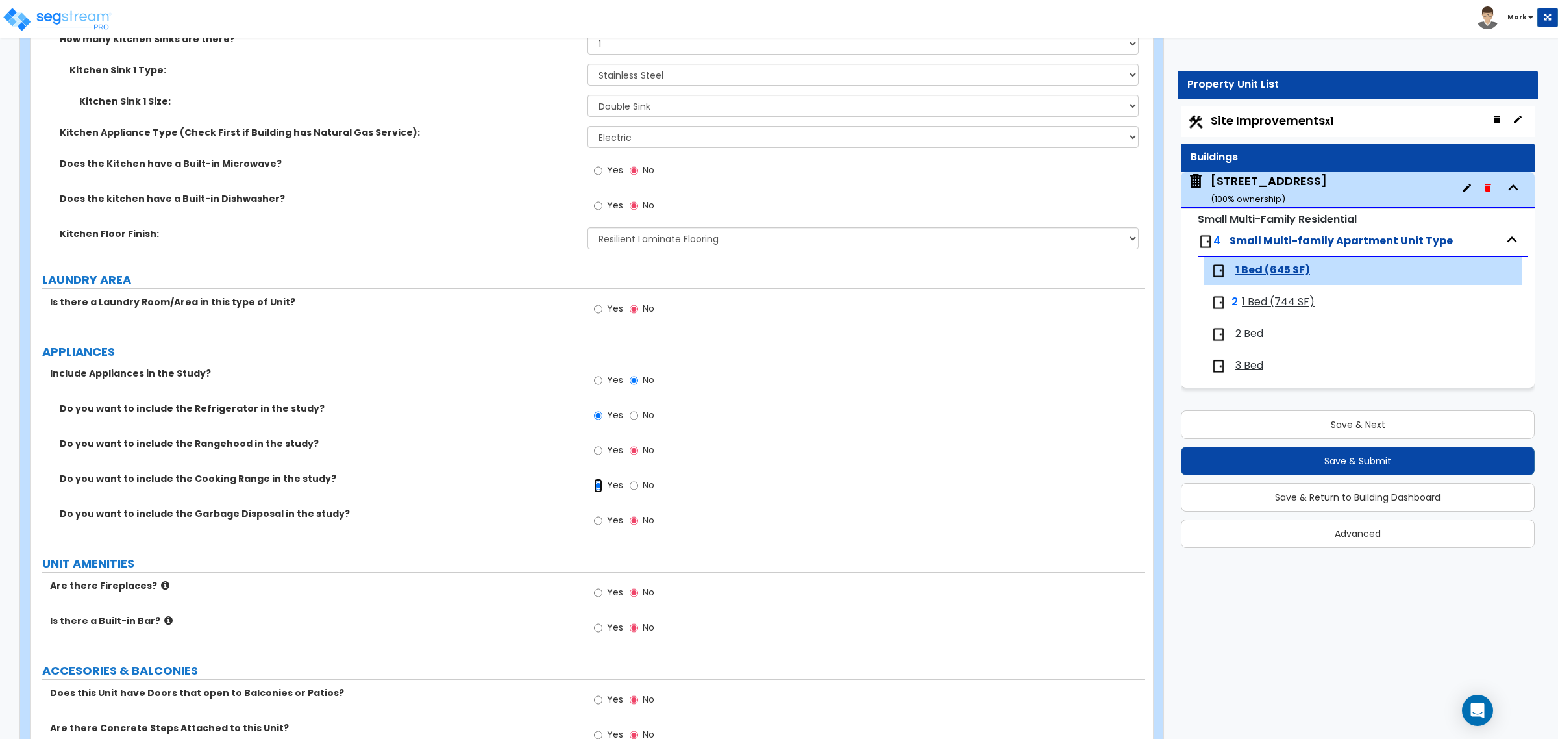 The width and height of the screenshot is (1558, 739). Describe the element at coordinates (319, 164) in the screenshot. I see `label: Does the Kitchen have a Built-in Microwave?` at that location.